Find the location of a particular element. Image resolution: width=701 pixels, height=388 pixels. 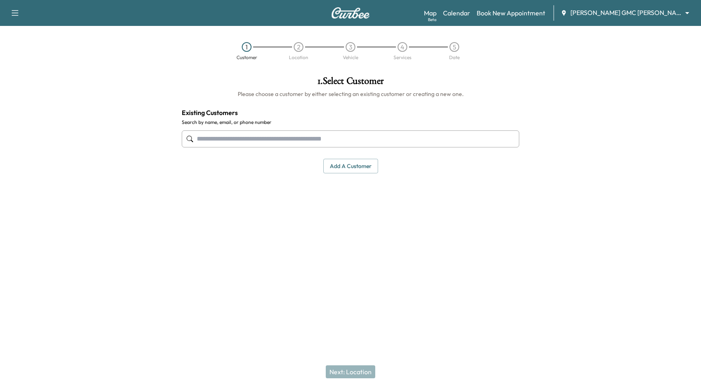

h1: 1 . Select Customer is located at coordinates (350, 83).